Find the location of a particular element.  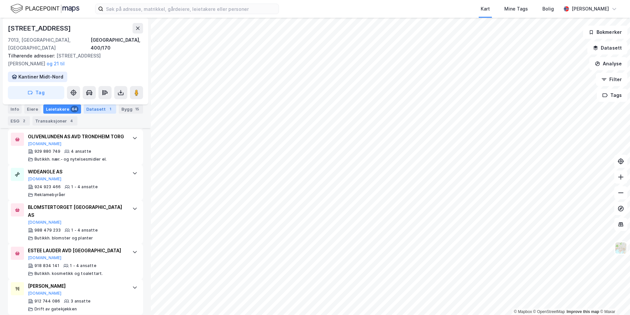

input: Søk på adresse, matrikkel, gårdeiere, leietakere eller personer is located at coordinates (191, 9).